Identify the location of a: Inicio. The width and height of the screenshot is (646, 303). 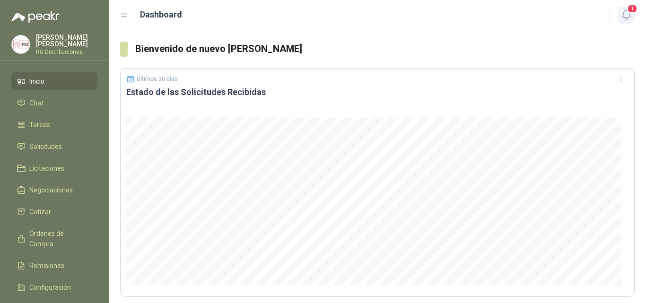
(54, 81).